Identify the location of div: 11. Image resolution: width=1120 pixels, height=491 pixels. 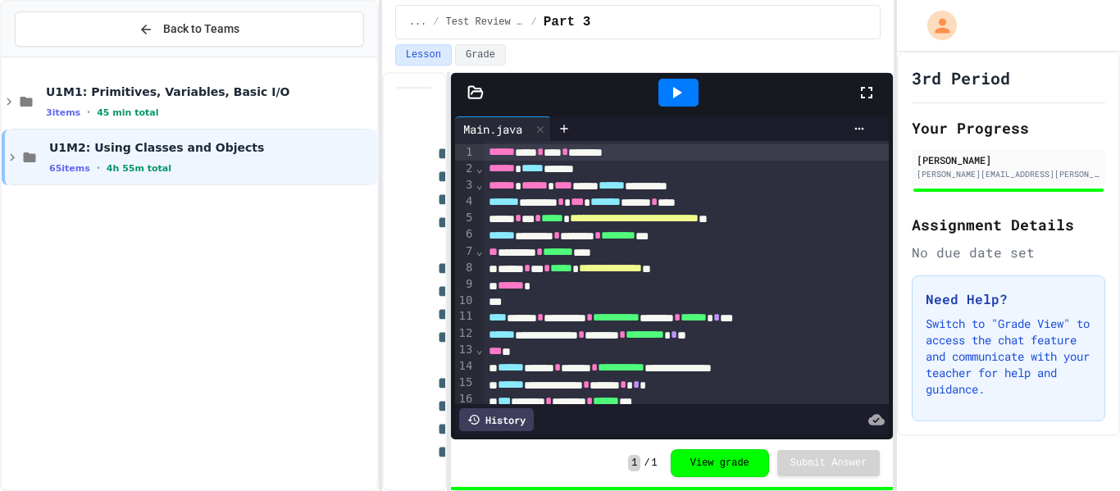
(465, 316).